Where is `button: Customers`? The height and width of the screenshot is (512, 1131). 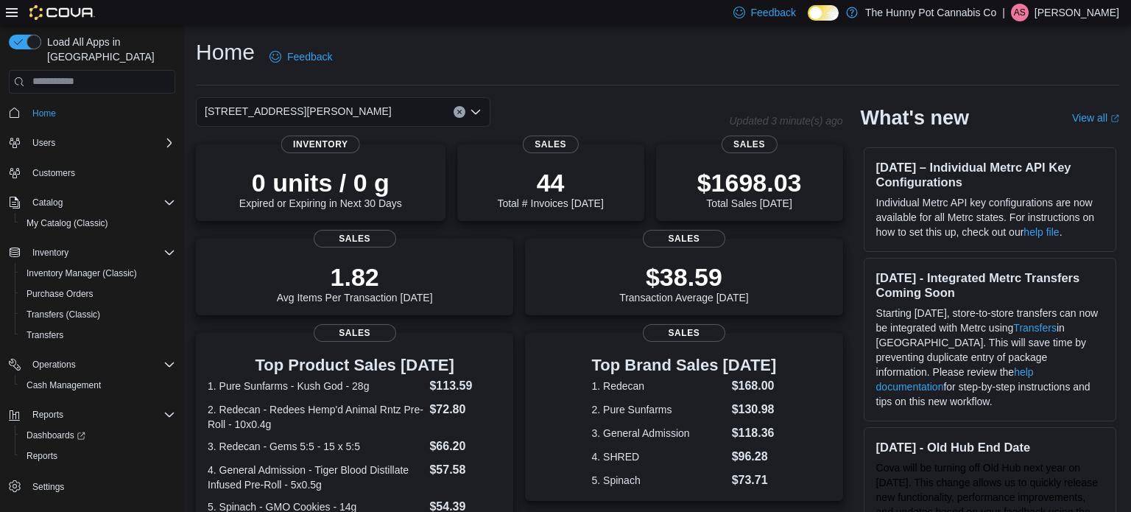 button: Customers is located at coordinates (92, 172).